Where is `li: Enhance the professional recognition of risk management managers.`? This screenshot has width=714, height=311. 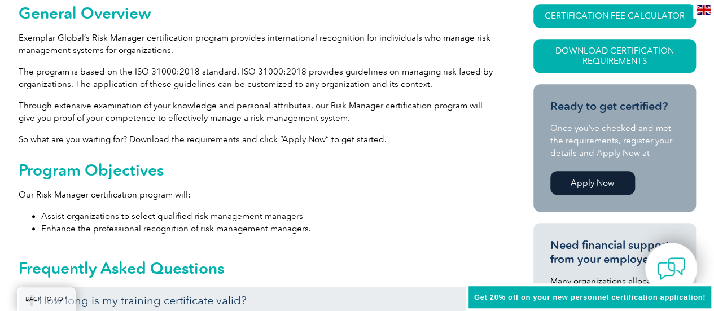
li: Enhance the professional recognition of risk management managers. is located at coordinates (267, 228).